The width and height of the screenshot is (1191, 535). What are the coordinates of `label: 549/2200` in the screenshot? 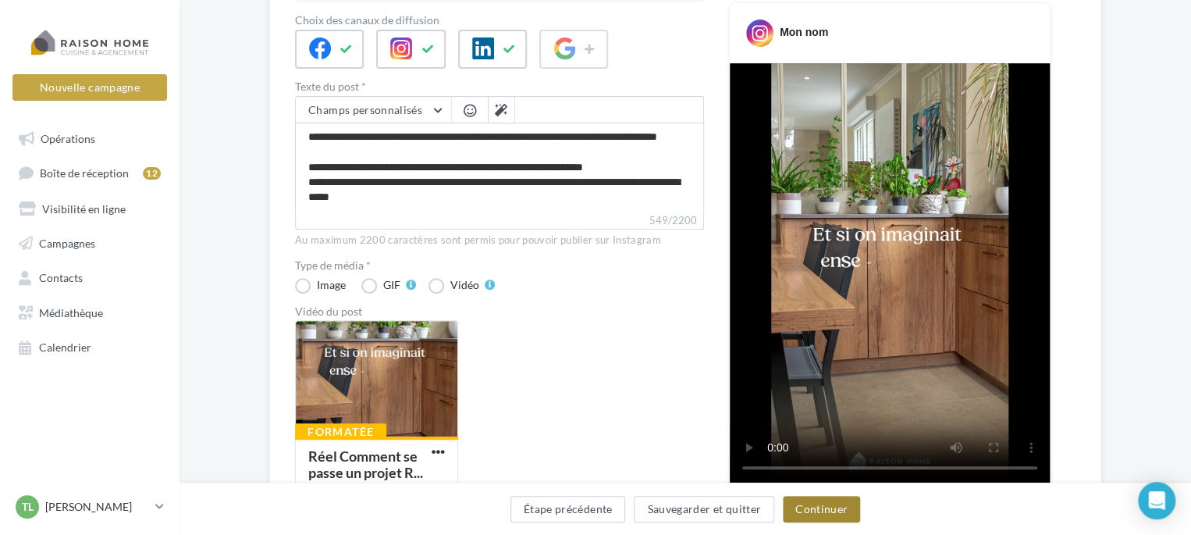 It's located at (500, 221).